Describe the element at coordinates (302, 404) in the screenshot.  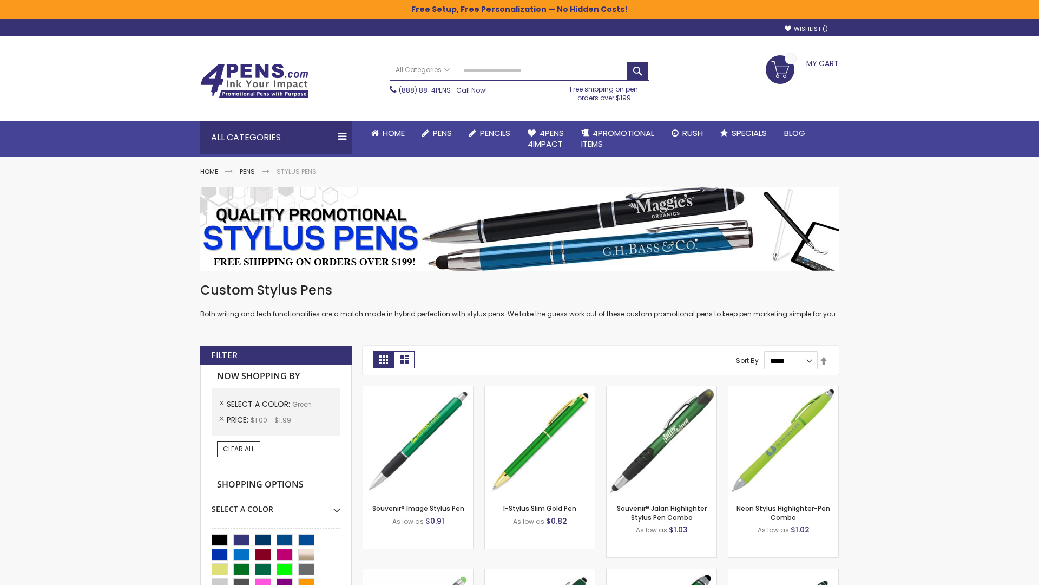
I see `span: Green` at that location.